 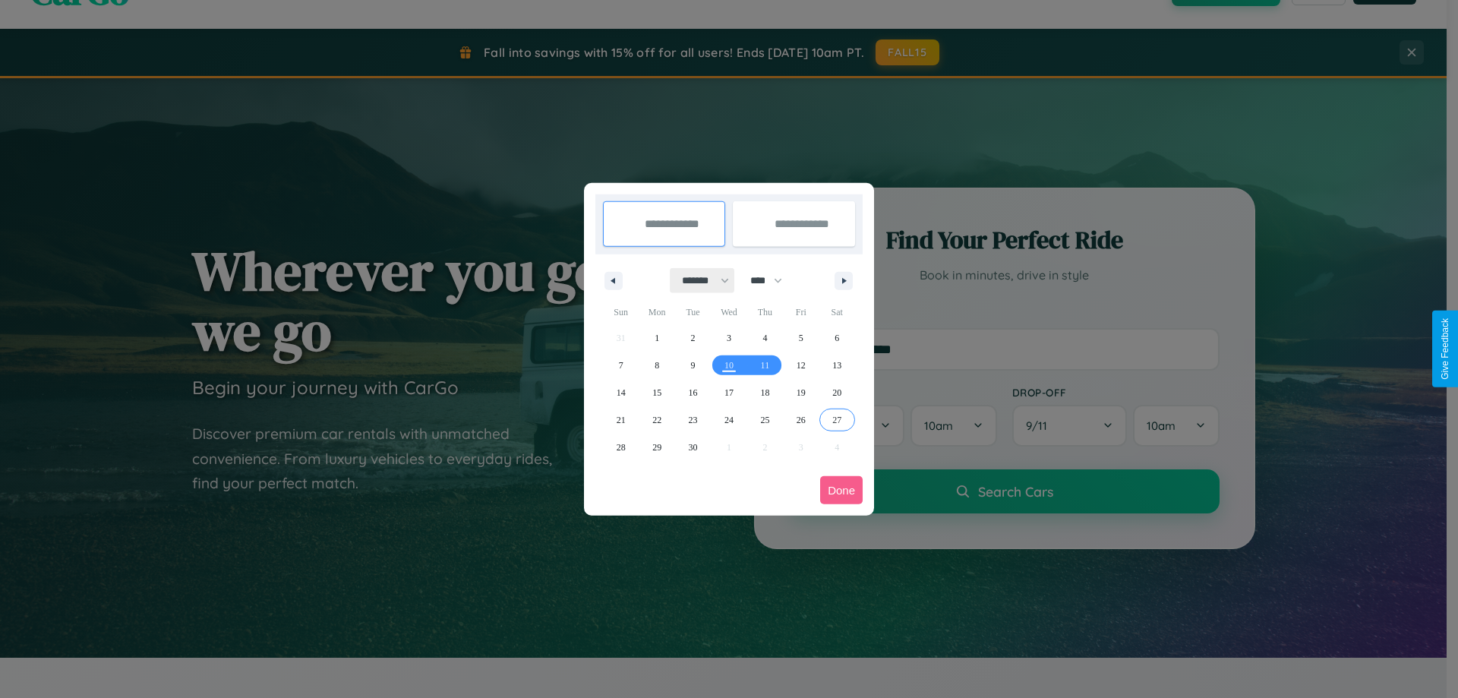 I want to click on button: 22, so click(x=656, y=420).